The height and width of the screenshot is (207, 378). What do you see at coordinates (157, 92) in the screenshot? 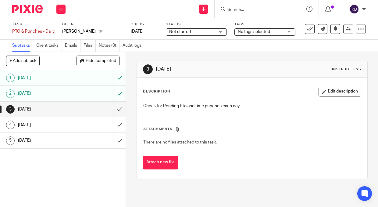
I see `p: Description` at bounding box center [157, 92].